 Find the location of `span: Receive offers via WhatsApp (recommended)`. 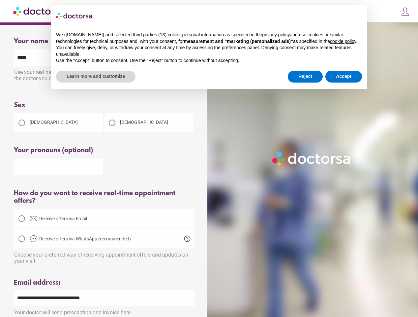

span: Receive offers via WhatsApp (recommended) is located at coordinates (85, 238).